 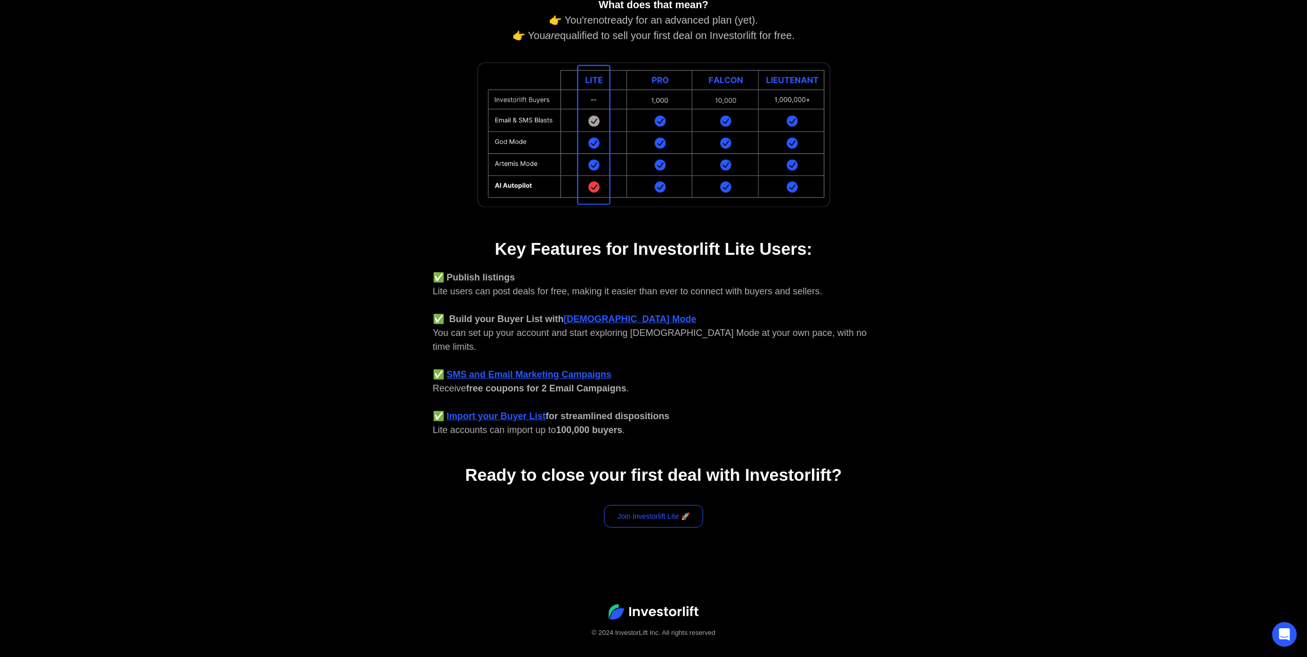 What do you see at coordinates (496, 416) in the screenshot?
I see `a: Import your Buyer List` at bounding box center [496, 416].